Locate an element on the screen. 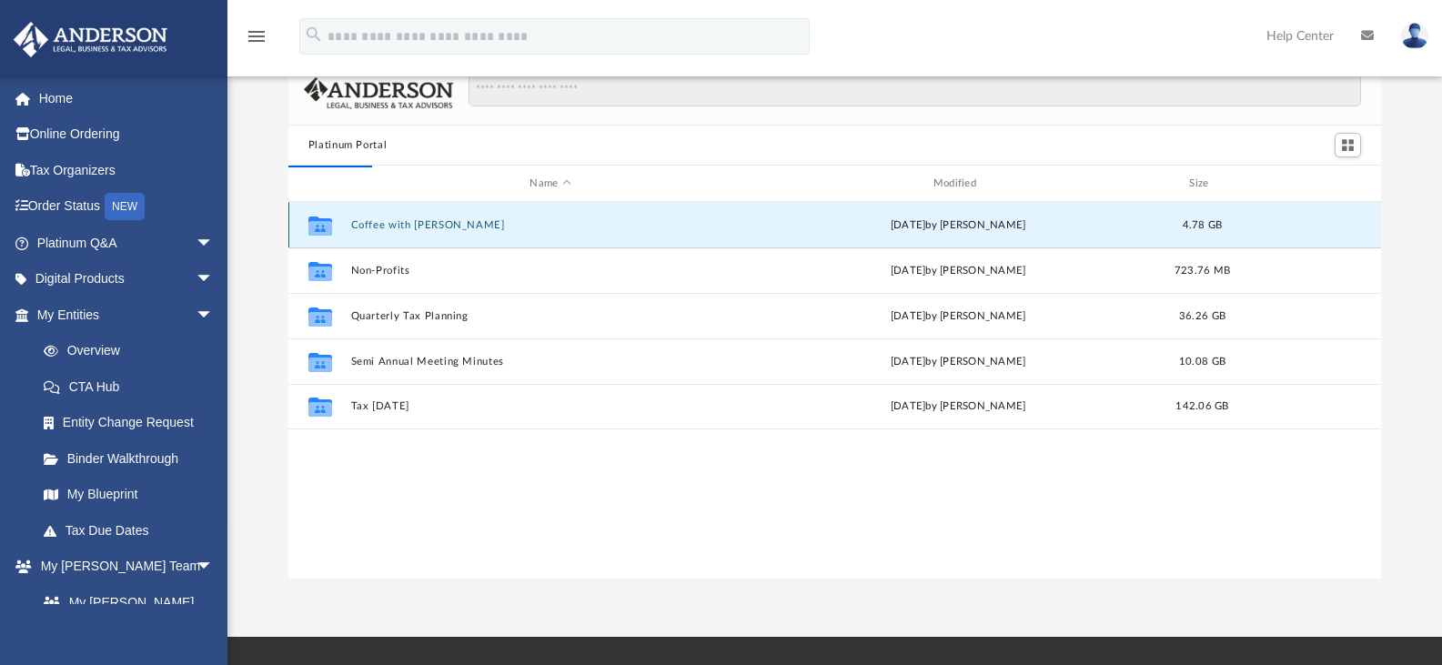 Image resolution: width=1442 pixels, height=665 pixels. input: Search files and folders is located at coordinates (914, 90).